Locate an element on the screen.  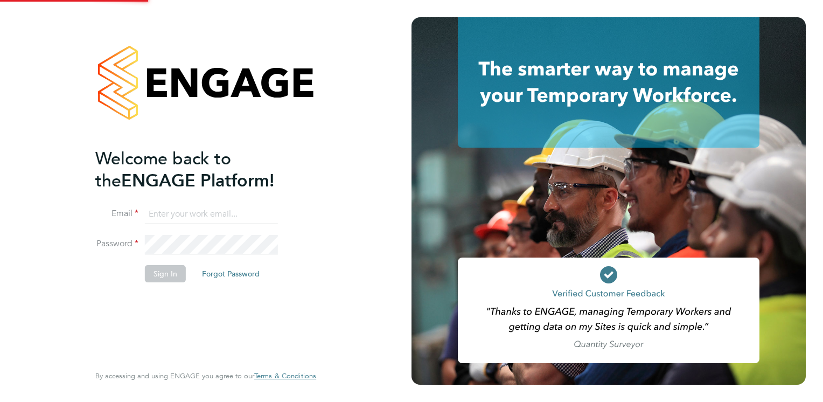
h2: ENGAGE Platform! is located at coordinates (200, 170).